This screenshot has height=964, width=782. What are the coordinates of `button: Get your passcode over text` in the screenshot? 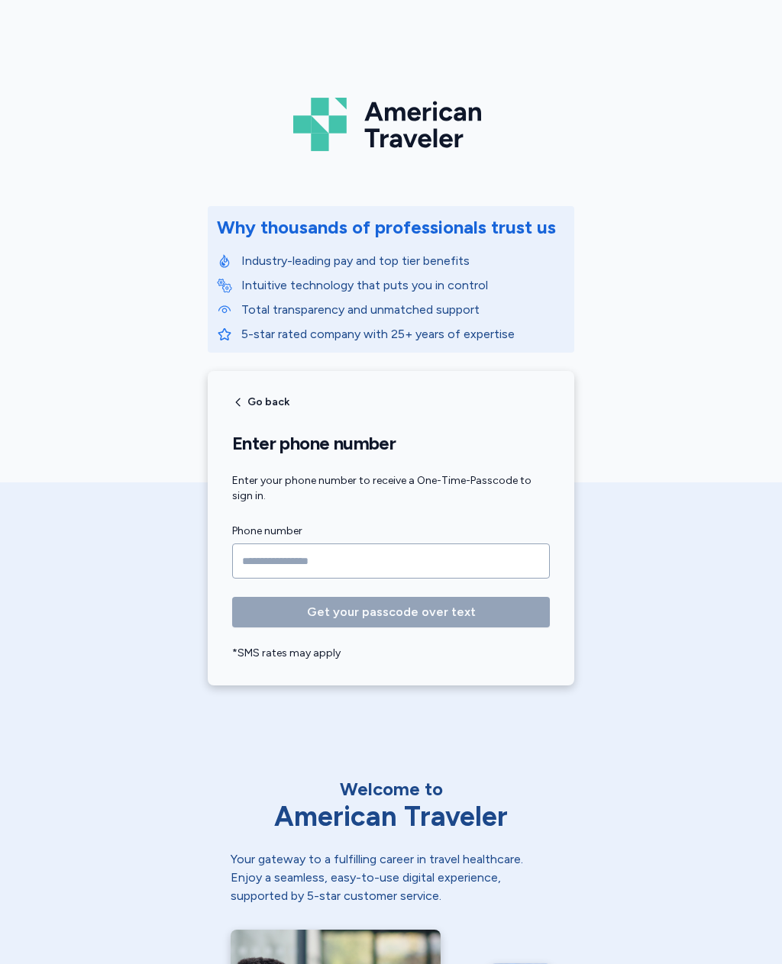 It's located at (391, 612).